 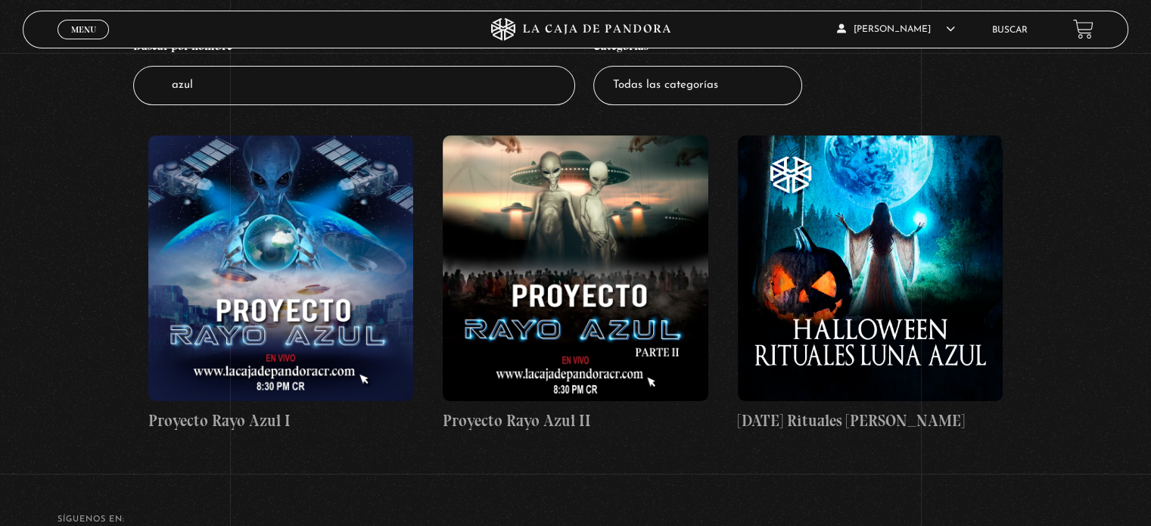 What do you see at coordinates (281, 284) in the screenshot?
I see `a: Proyecto Rayo Azul I` at bounding box center [281, 284].